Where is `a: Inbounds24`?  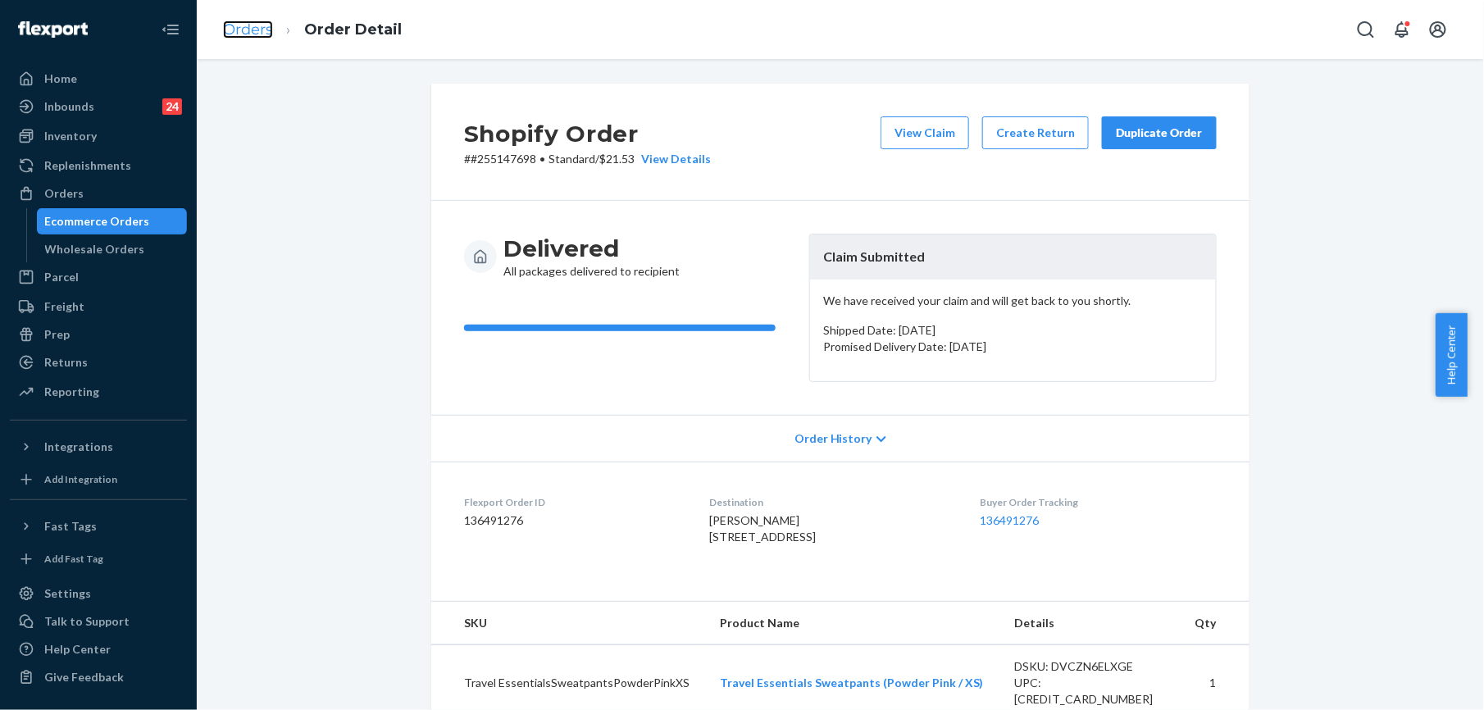
a: Inbounds24 is located at coordinates (98, 107).